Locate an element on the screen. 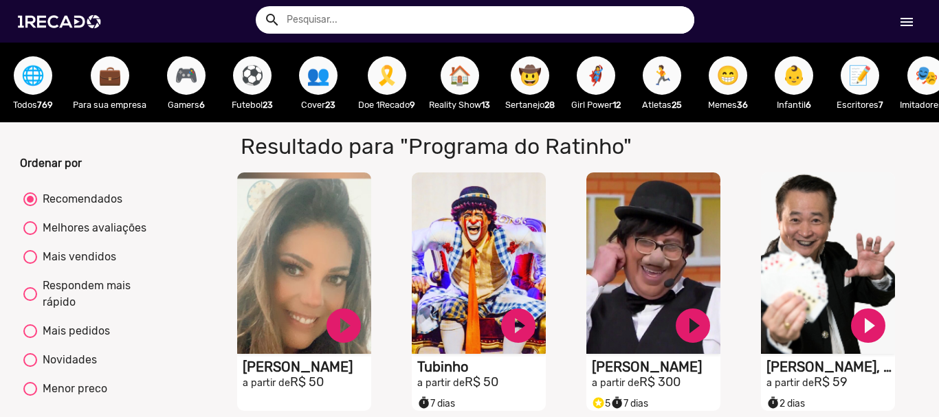  p: Memes is located at coordinates (728, 104).